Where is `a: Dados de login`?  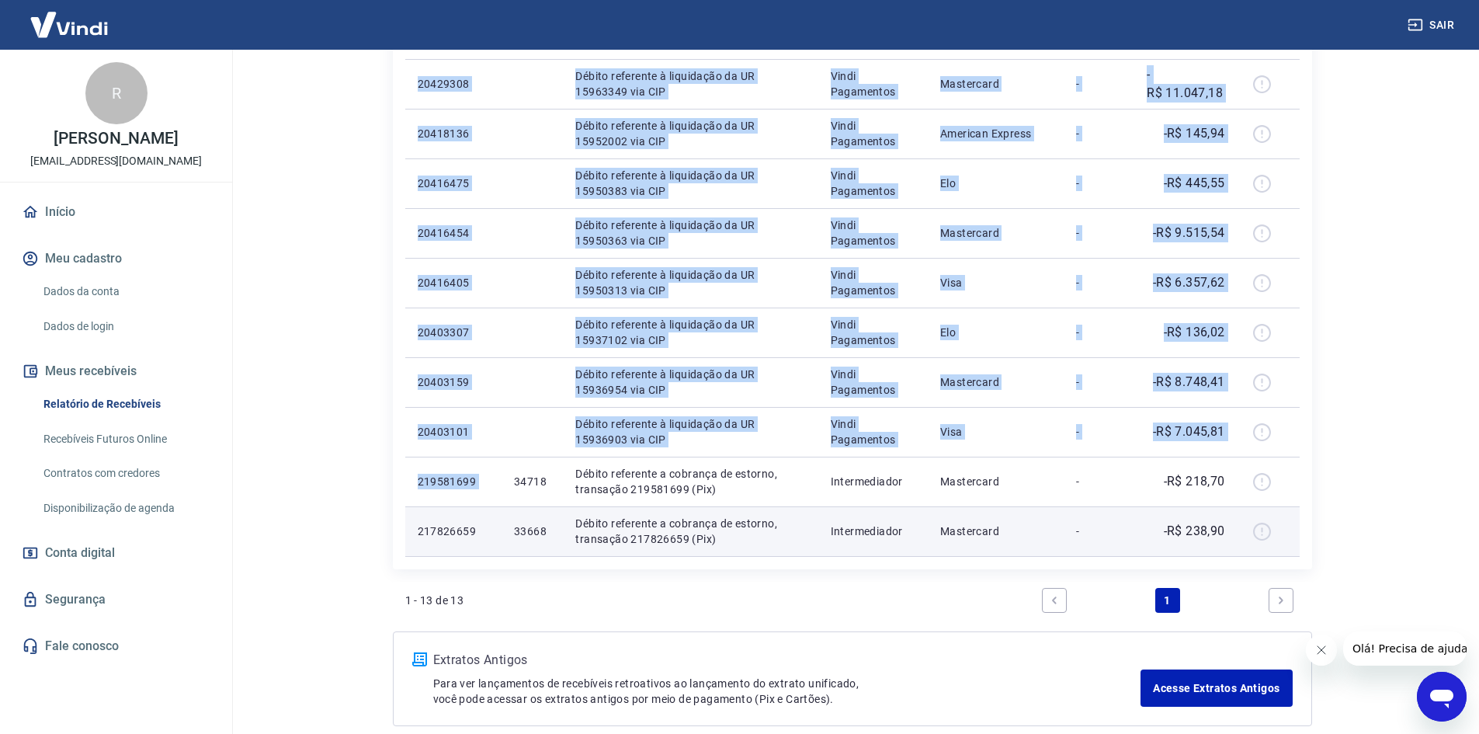 a: Dados de login is located at coordinates (125, 326).